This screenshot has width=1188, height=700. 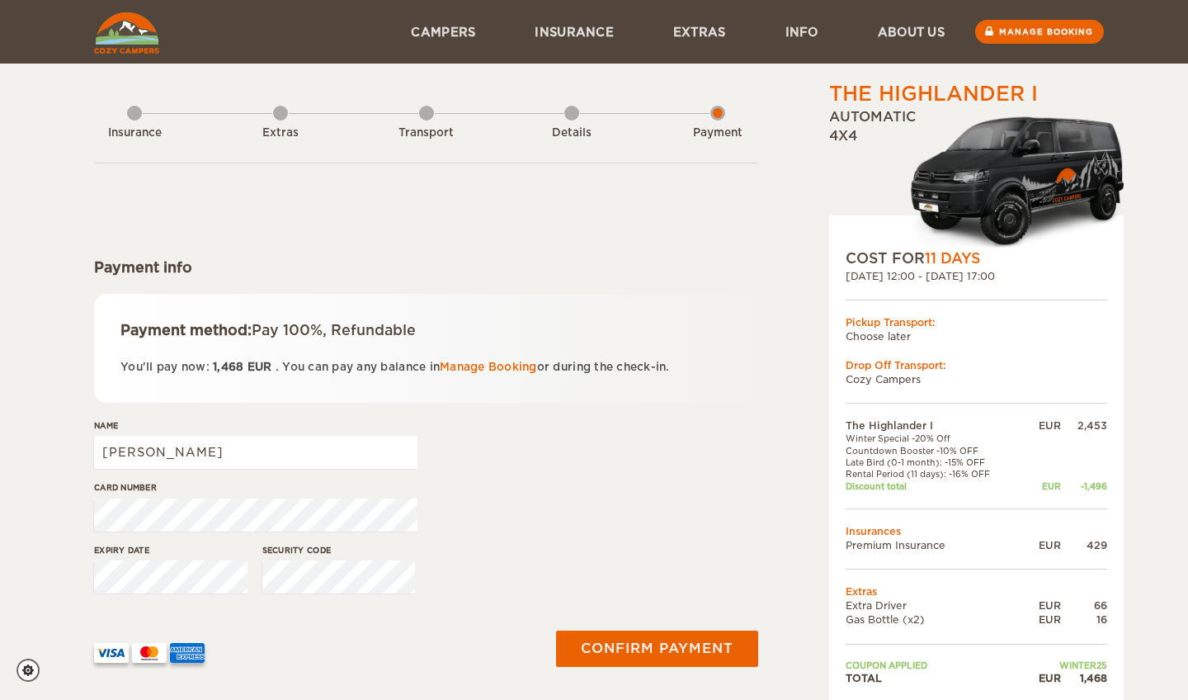 I want to click on div: 429, so click(x=1084, y=545).